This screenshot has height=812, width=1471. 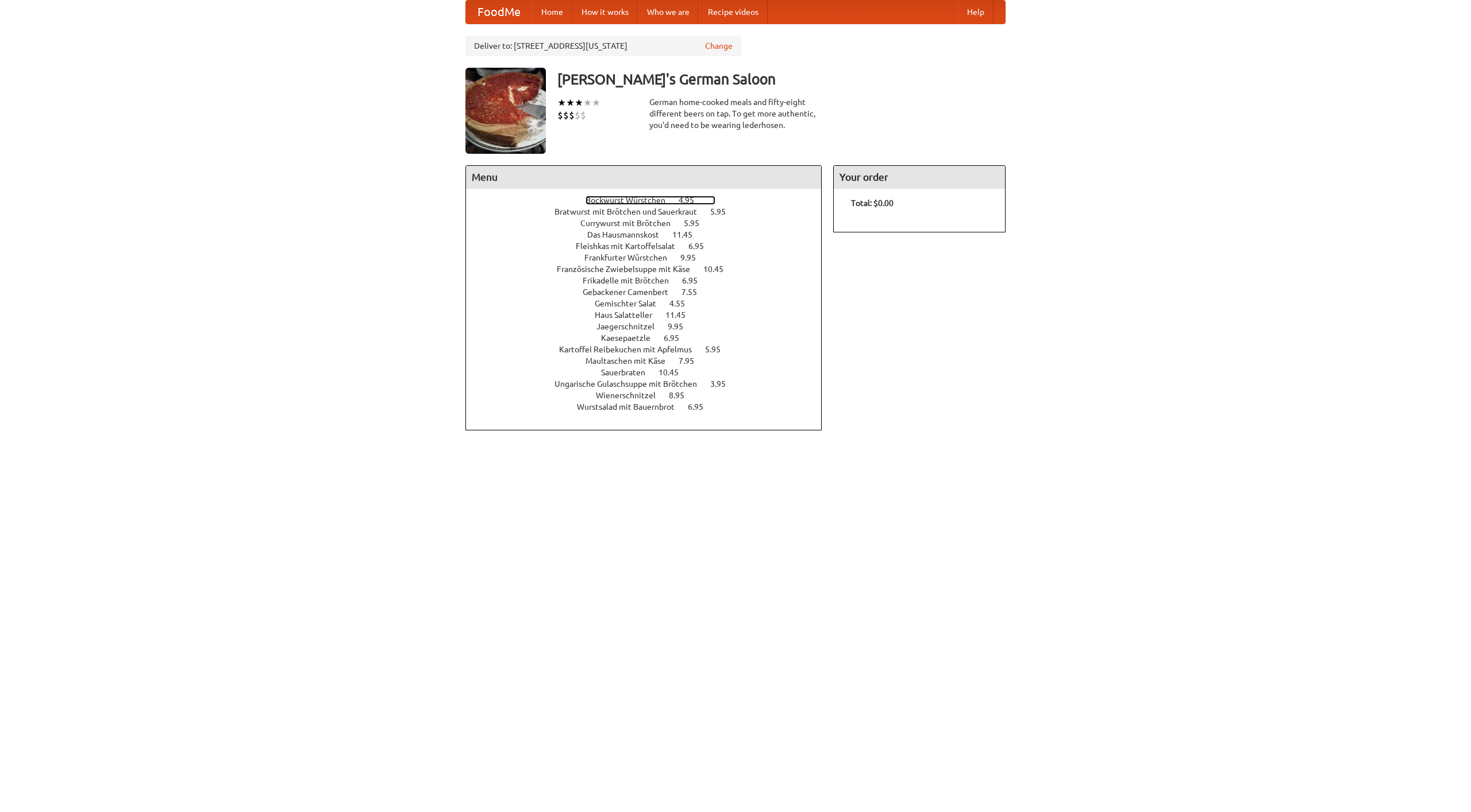 I want to click on span: Haus Salatteller, so click(x=629, y=315).